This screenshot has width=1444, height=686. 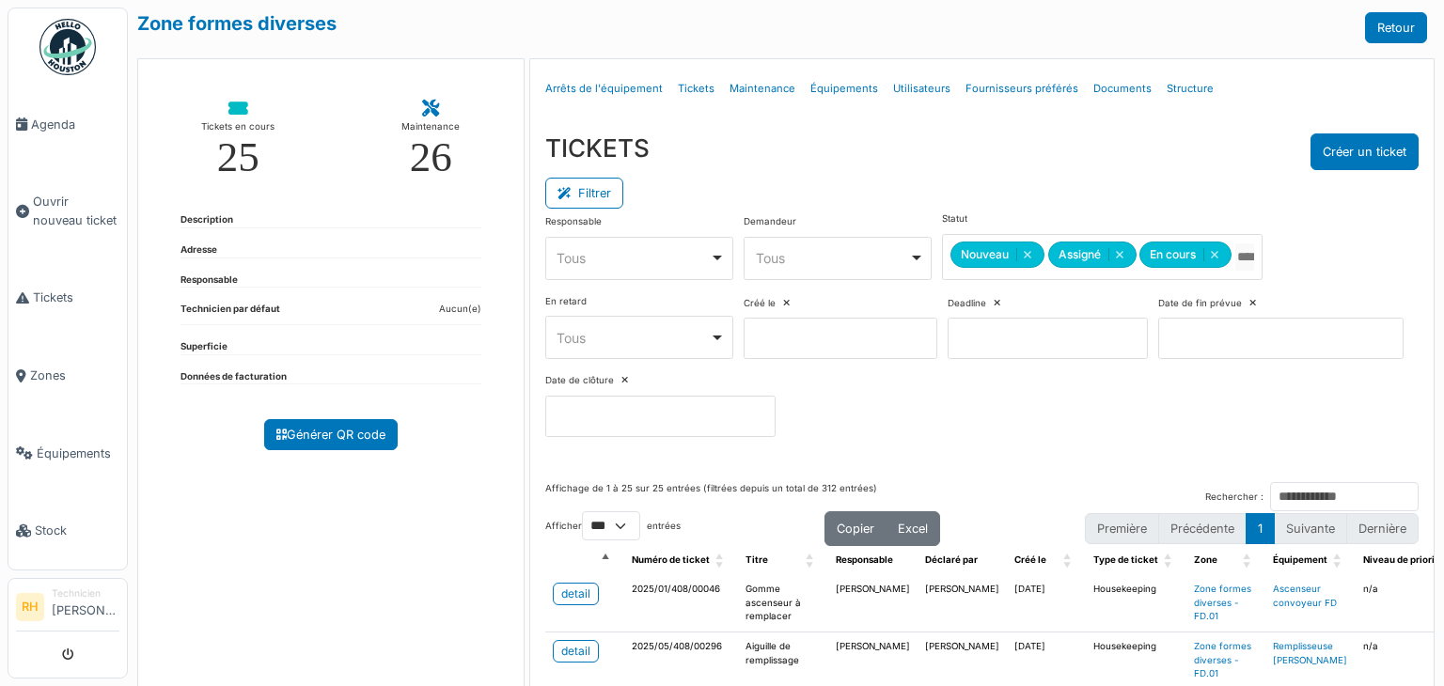 I want to click on dt: Superficie, so click(x=204, y=347).